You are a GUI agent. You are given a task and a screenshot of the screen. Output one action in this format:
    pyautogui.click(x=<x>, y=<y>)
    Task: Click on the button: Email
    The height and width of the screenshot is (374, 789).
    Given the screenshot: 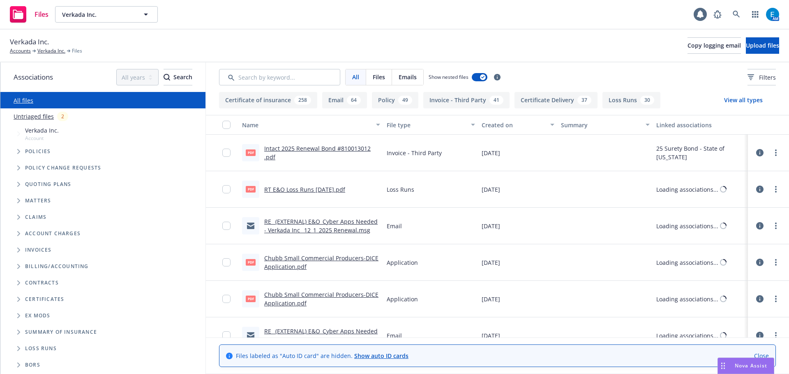 What is the action you would take?
    pyautogui.click(x=344, y=100)
    